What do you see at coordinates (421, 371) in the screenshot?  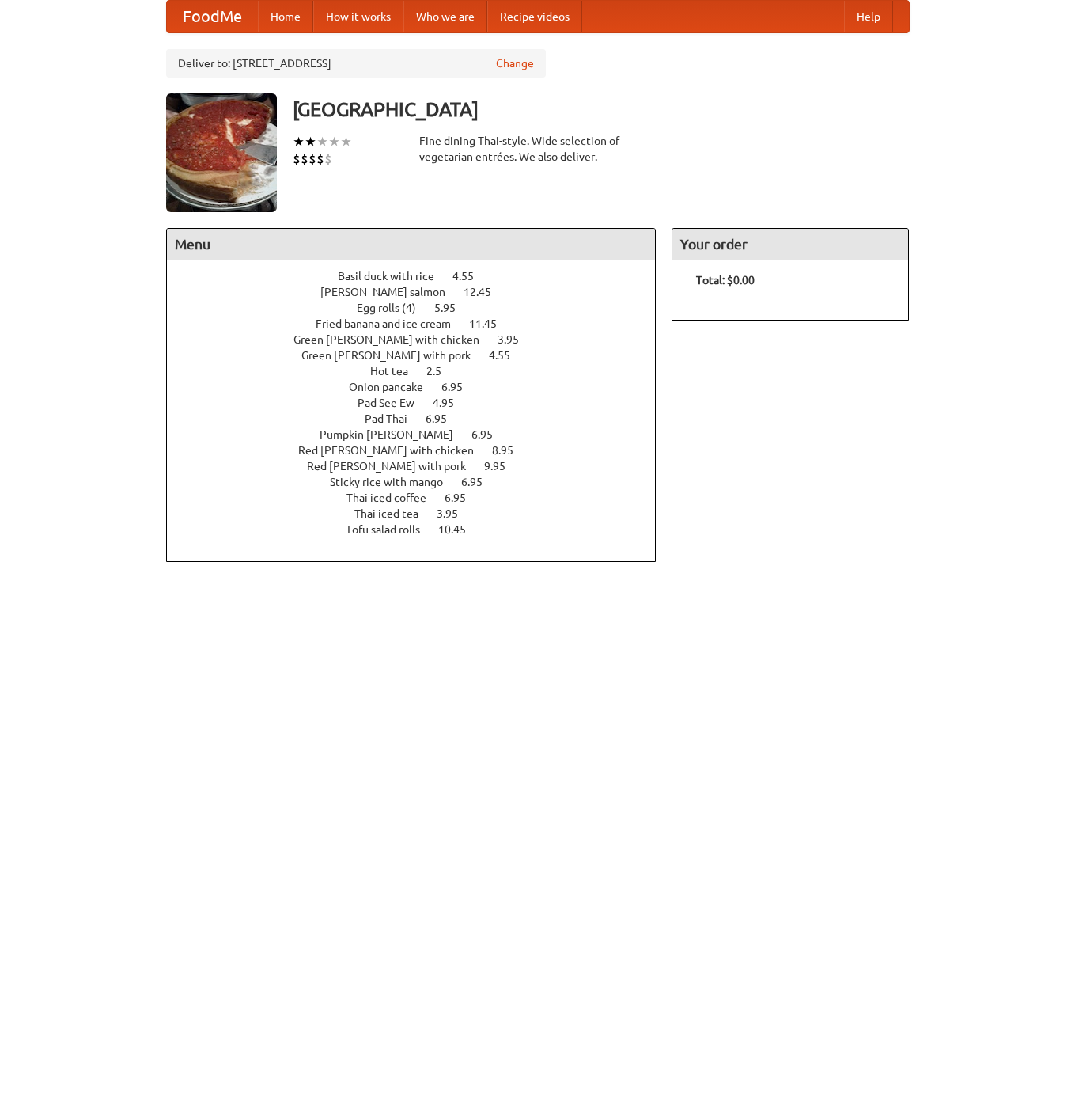 I see `a: Hot tea 2.5` at bounding box center [421, 371].